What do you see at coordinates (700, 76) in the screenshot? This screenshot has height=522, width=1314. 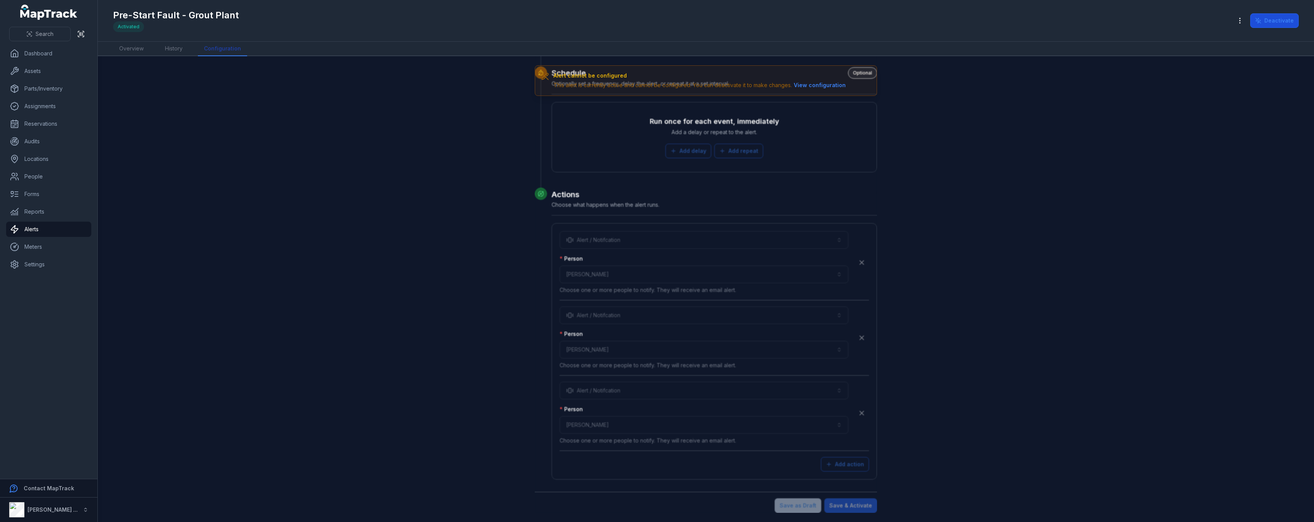 I see `h3: Alert cannot be configured` at bounding box center [700, 76].